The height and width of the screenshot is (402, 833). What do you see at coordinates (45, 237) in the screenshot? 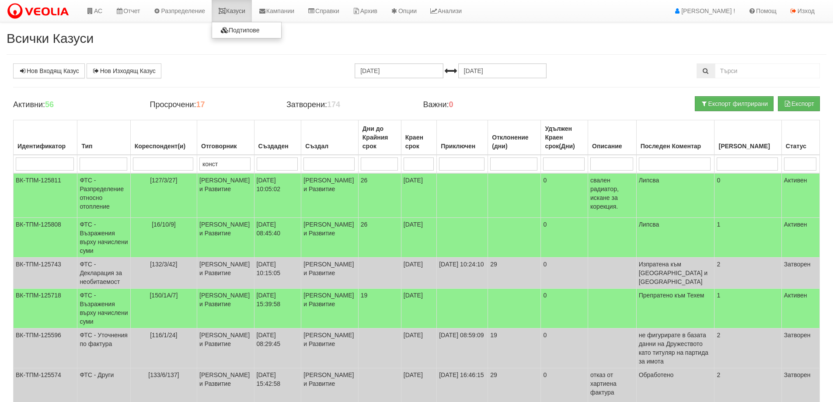
I see `td: ВК-ТПМ-125808` at bounding box center [45, 237].